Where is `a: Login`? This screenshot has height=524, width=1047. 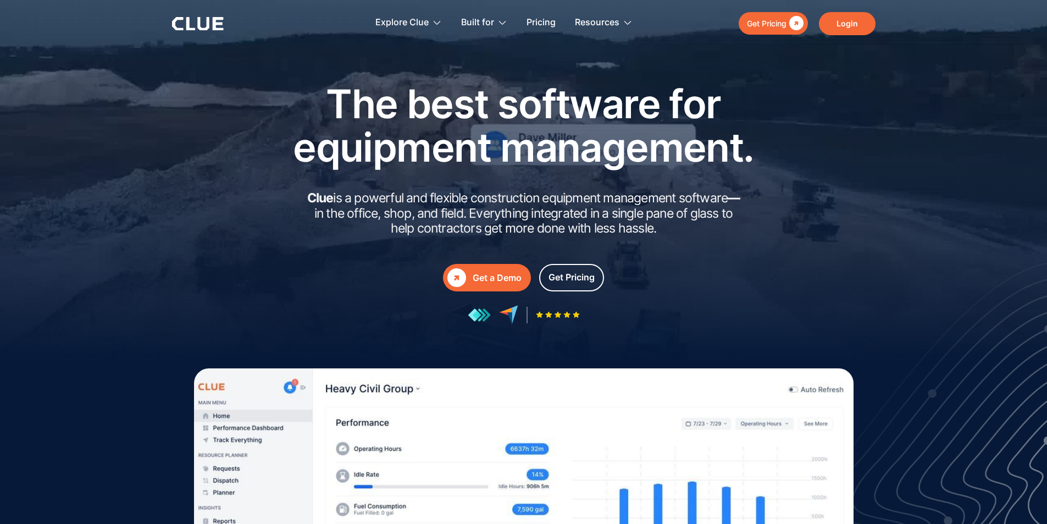 a: Login is located at coordinates (847, 24).